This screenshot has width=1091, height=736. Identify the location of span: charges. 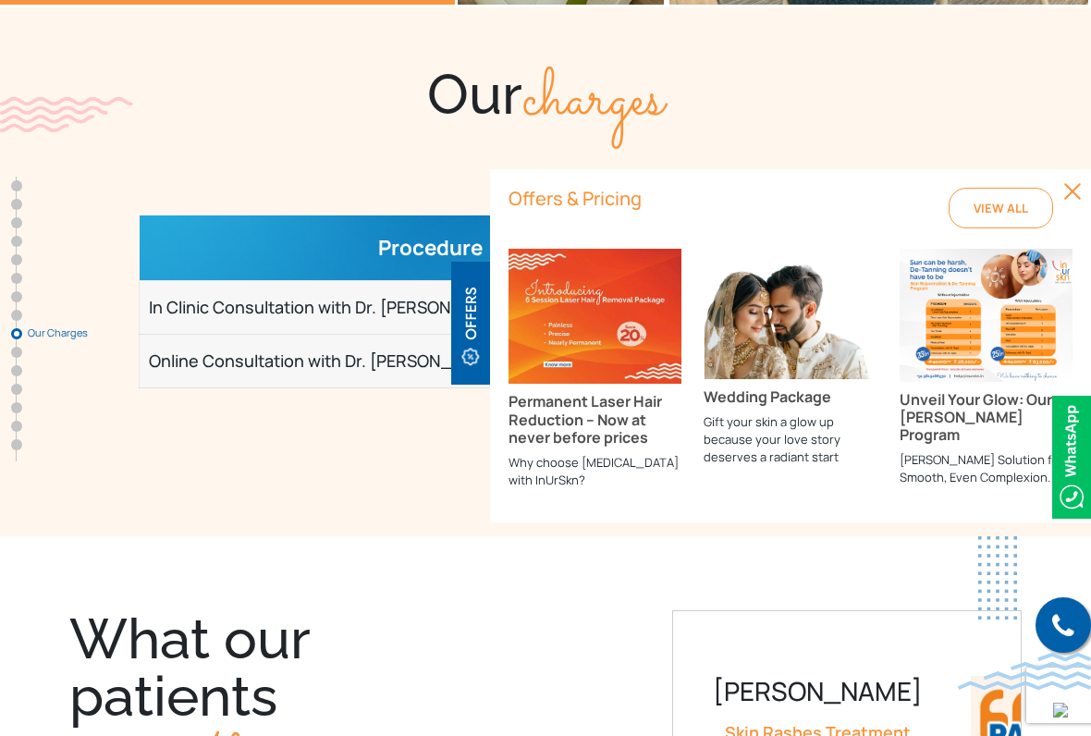
(593, 100).